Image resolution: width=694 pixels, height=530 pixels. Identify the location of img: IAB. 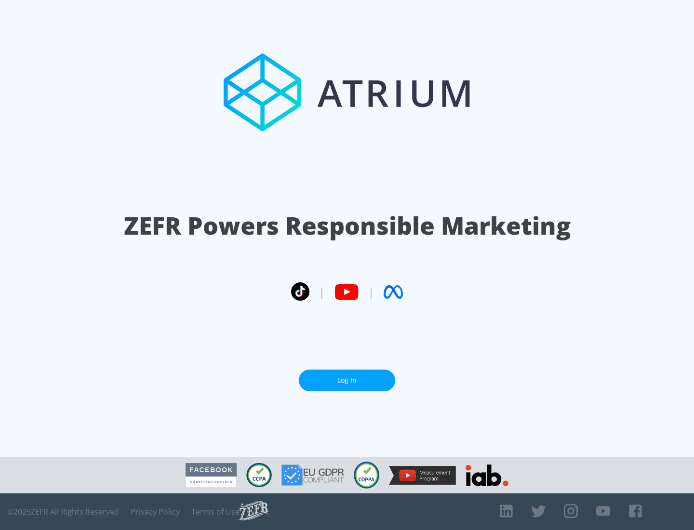
(487, 475).